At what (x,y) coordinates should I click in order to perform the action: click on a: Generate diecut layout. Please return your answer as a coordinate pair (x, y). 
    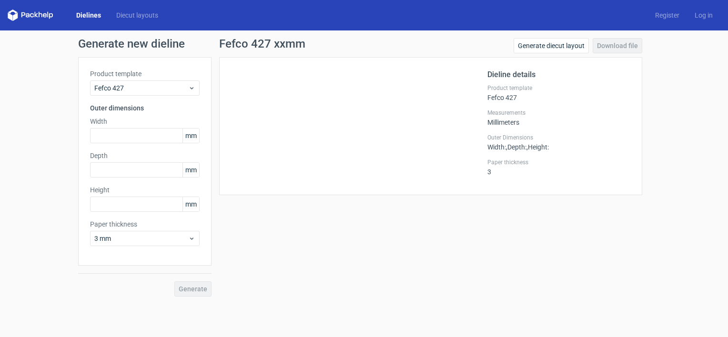
    Looking at the image, I should click on (551, 46).